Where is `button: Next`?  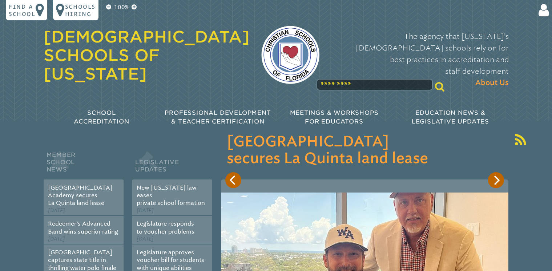 button: Next is located at coordinates (496, 180).